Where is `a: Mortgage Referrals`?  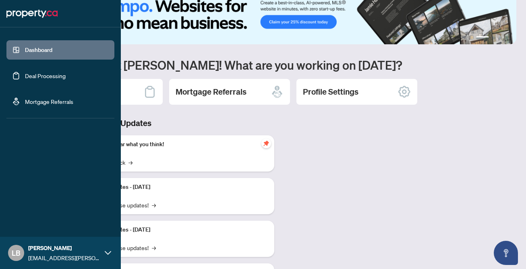
a: Mortgage Referrals is located at coordinates (49, 102).